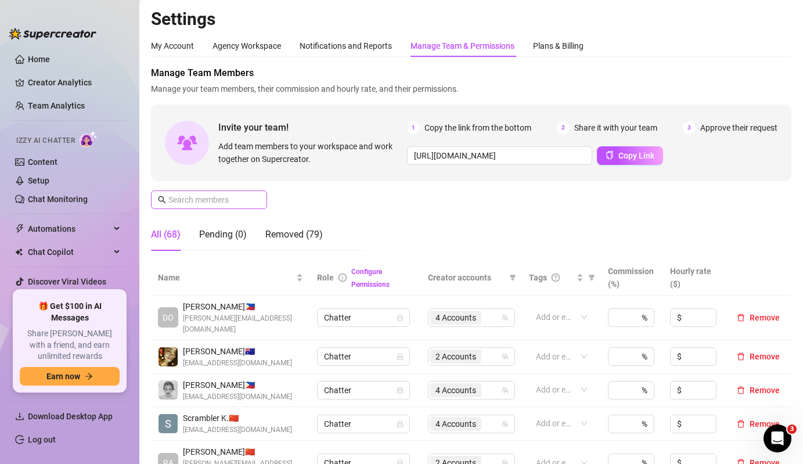 The height and width of the screenshot is (464, 803). Describe the element at coordinates (478, 128) in the screenshot. I see `span: Copy the link from the bottom` at that location.